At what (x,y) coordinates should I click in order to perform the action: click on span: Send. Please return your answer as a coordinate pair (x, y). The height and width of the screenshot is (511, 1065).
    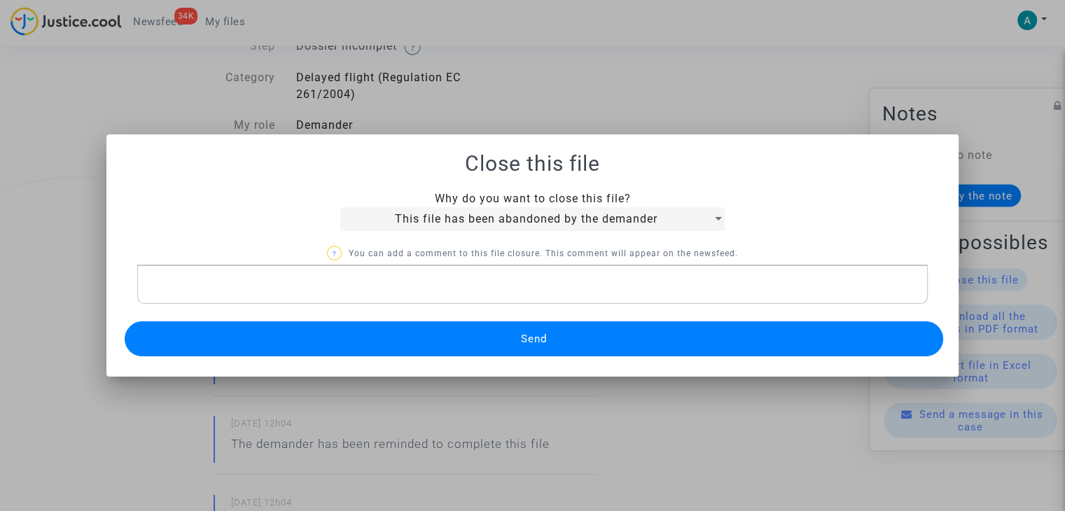
    Looking at the image, I should click on (533, 339).